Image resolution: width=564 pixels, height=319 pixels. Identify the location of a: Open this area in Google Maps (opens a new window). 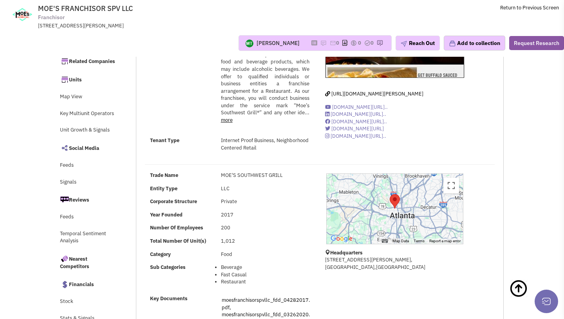
(341, 239).